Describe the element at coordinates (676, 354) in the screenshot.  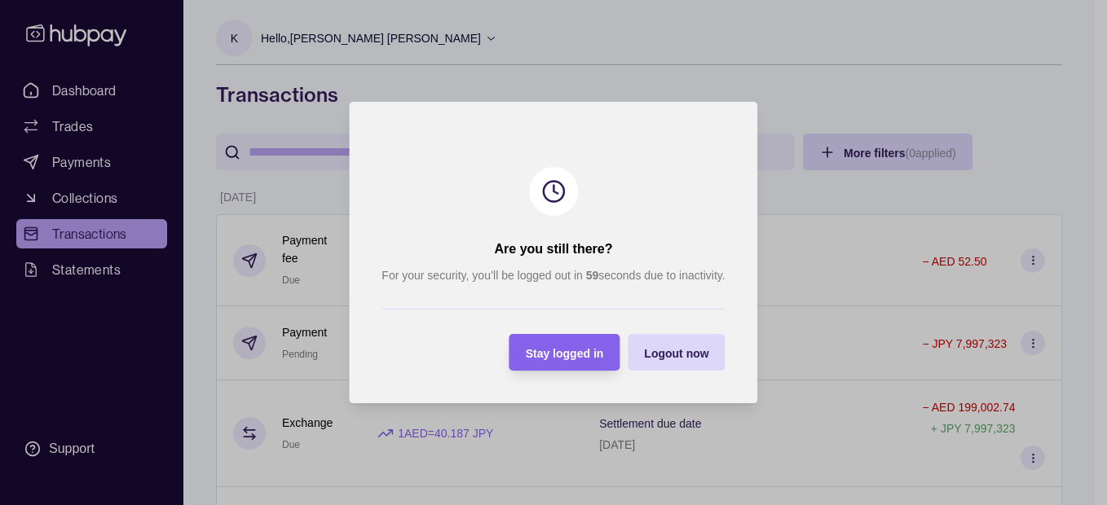
I see `span: Logout now` at that location.